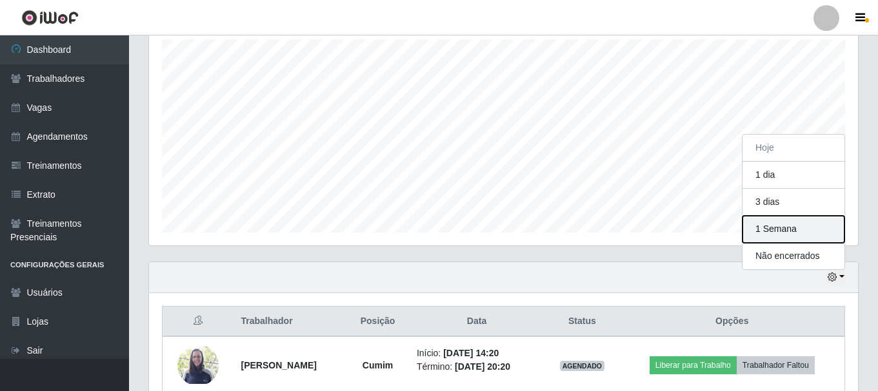 The width and height of the screenshot is (878, 391). What do you see at coordinates (50, 17) in the screenshot?
I see `img: CoreUI Logo` at bounding box center [50, 17].